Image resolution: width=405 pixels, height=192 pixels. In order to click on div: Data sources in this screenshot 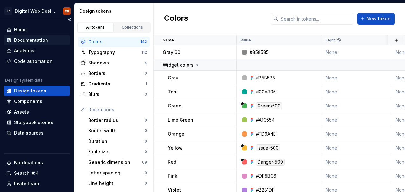, I will do `click(29, 133)`.